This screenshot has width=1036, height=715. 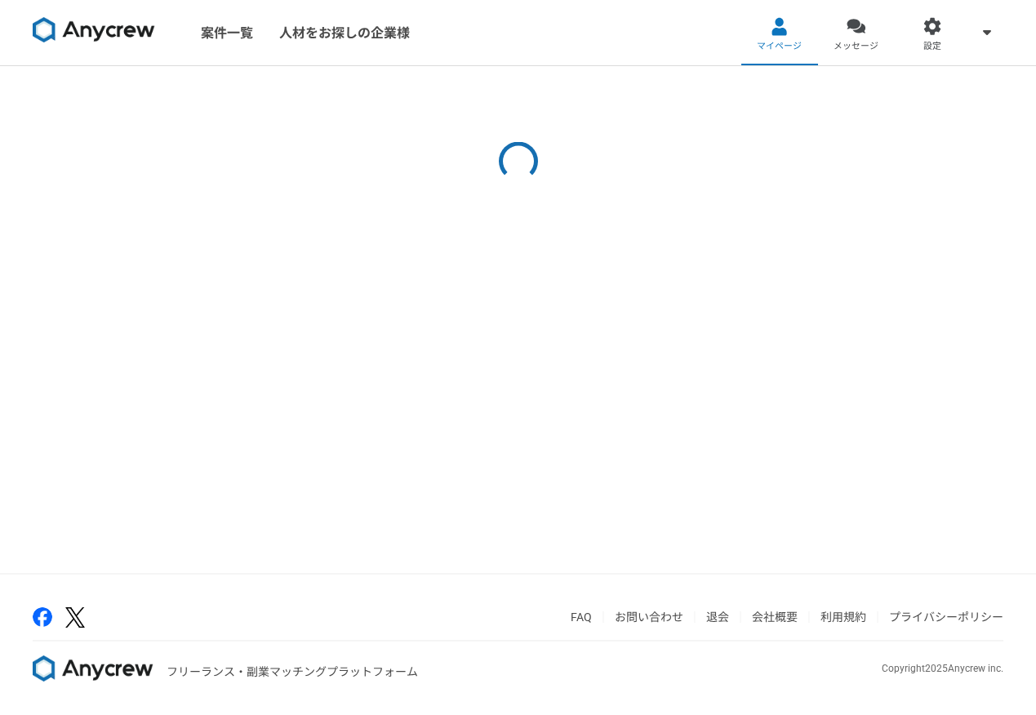 I want to click on p: Copyright 2025 Anycrew inc., so click(x=942, y=669).